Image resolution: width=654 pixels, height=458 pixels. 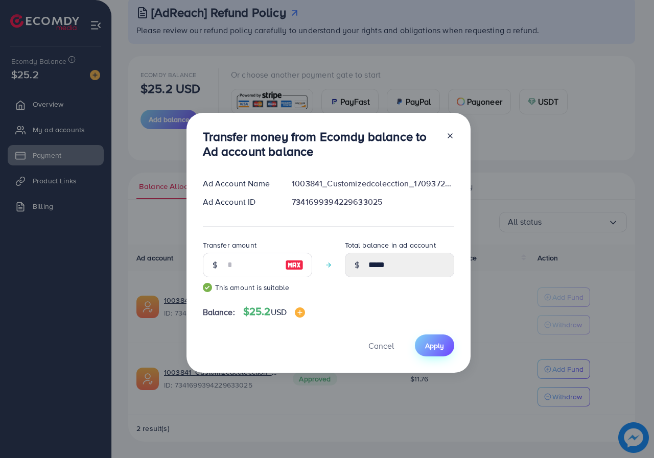 I want to click on h4: $25.2, so click(x=274, y=312).